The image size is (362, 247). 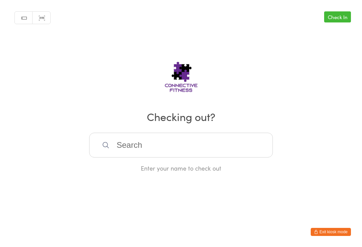 What do you see at coordinates (181, 168) in the screenshot?
I see `div: Enter your name to check out` at bounding box center [181, 168].